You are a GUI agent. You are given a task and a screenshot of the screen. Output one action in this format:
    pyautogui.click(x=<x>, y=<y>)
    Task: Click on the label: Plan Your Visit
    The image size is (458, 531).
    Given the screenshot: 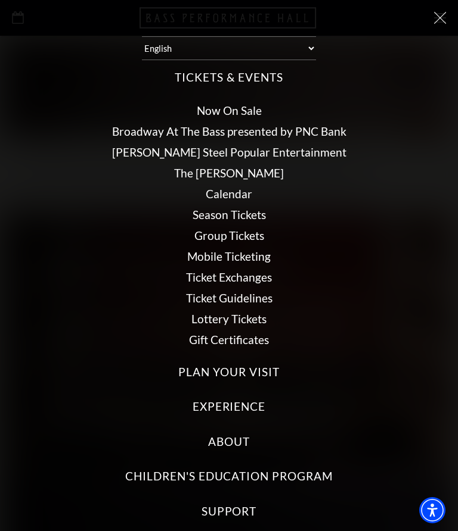 What is the action you would take?
    pyautogui.click(x=228, y=372)
    